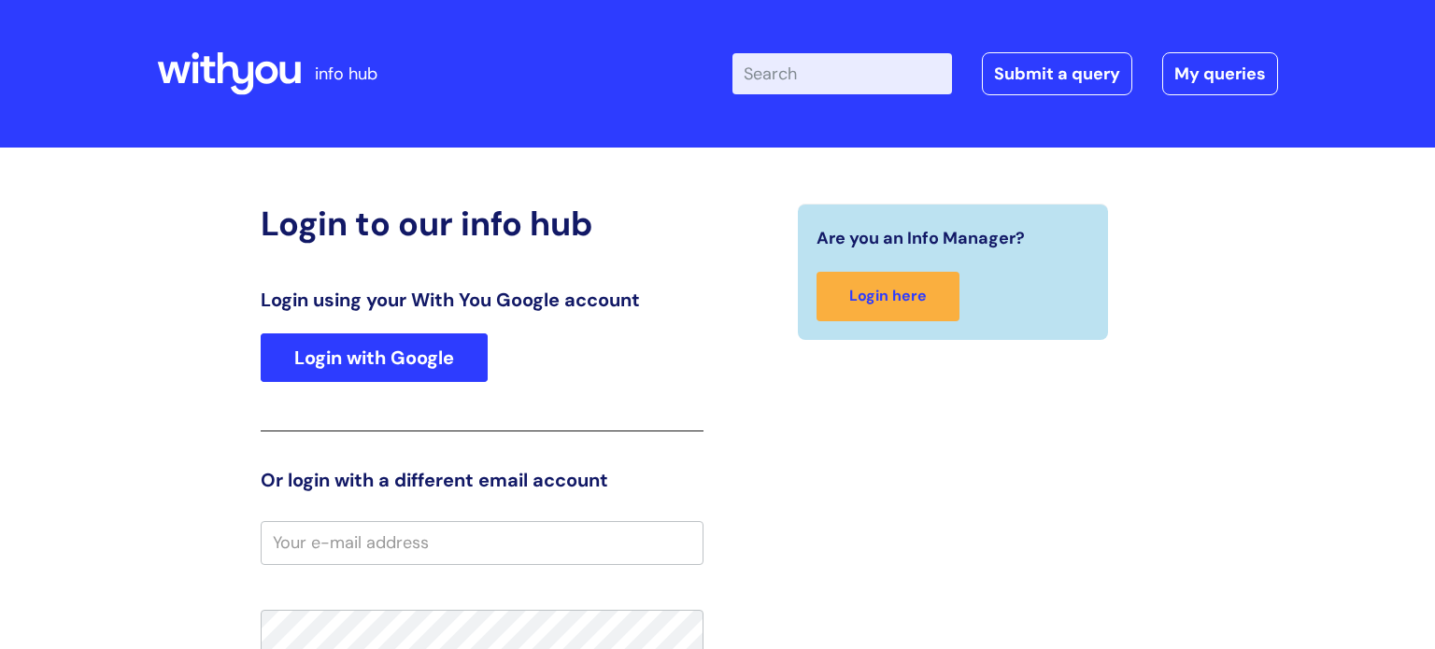  What do you see at coordinates (1057, 74) in the screenshot?
I see `a: Submit a query` at bounding box center [1057, 74].